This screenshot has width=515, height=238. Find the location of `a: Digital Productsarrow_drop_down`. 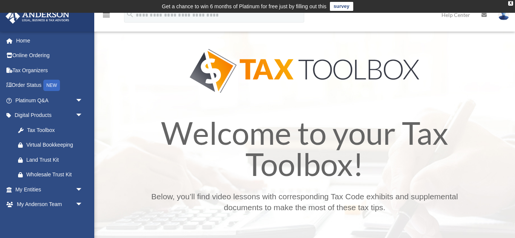

a: Digital Productsarrow_drop_down is located at coordinates (50, 116).